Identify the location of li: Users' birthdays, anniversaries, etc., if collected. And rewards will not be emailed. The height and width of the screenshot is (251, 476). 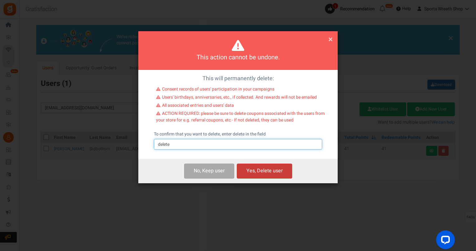
(240, 98).